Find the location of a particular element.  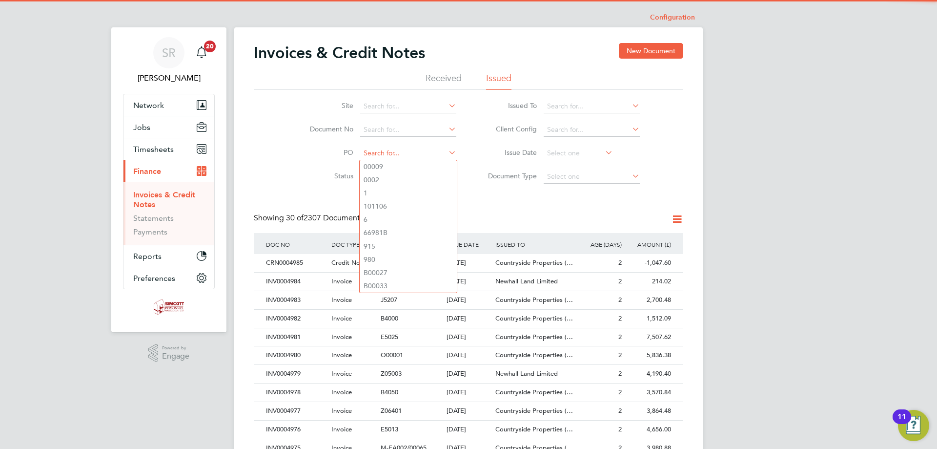

label: Client Config is located at coordinates (509, 129).